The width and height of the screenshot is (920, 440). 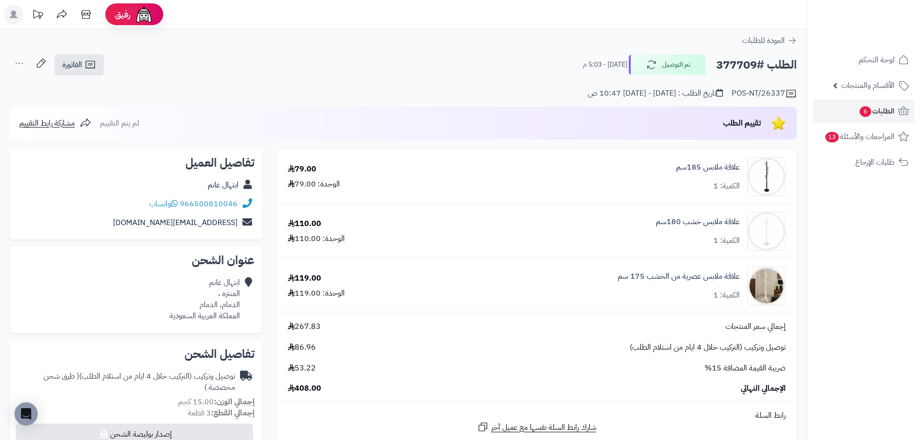 I want to click on span: شارك رابط السلة نفسها مع عميل آخر, so click(x=544, y=427).